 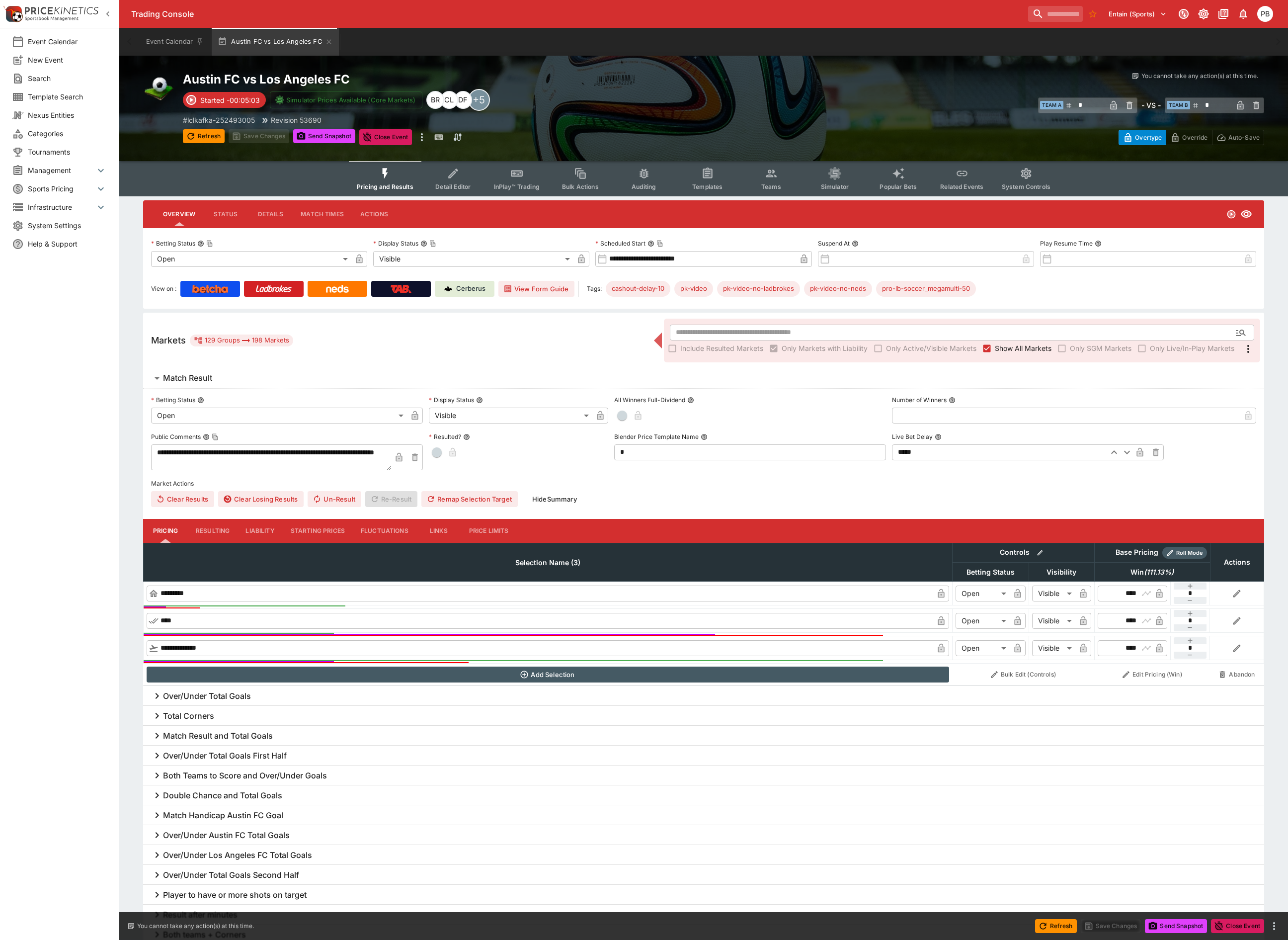 What do you see at coordinates (1237, 675) in the screenshot?
I see `button: Abandon` at bounding box center [1237, 675].